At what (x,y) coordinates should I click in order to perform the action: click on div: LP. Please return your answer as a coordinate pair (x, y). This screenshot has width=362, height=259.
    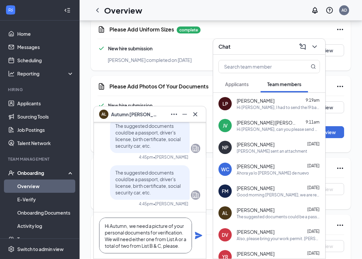
    Looking at the image, I should click on (225, 104).